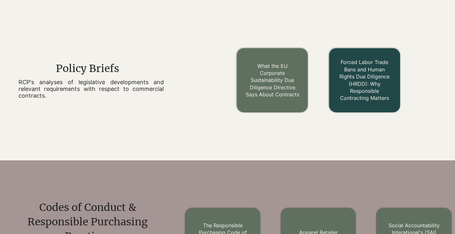  What do you see at coordinates (365, 80) in the screenshot?
I see `a: Forced Labor Trade Bans and Human Rights Due Diligence (HRDD): Why Responsible Contracting Matters` at bounding box center [365, 80].